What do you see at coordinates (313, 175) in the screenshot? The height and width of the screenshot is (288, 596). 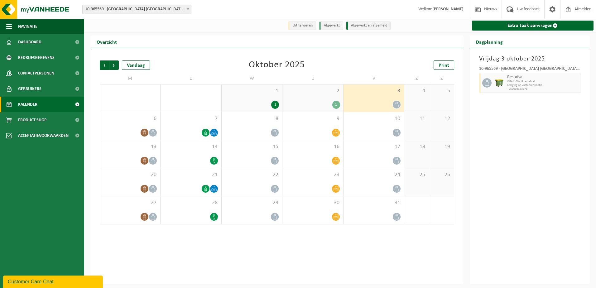 I see `span: 23` at bounding box center [313, 175].